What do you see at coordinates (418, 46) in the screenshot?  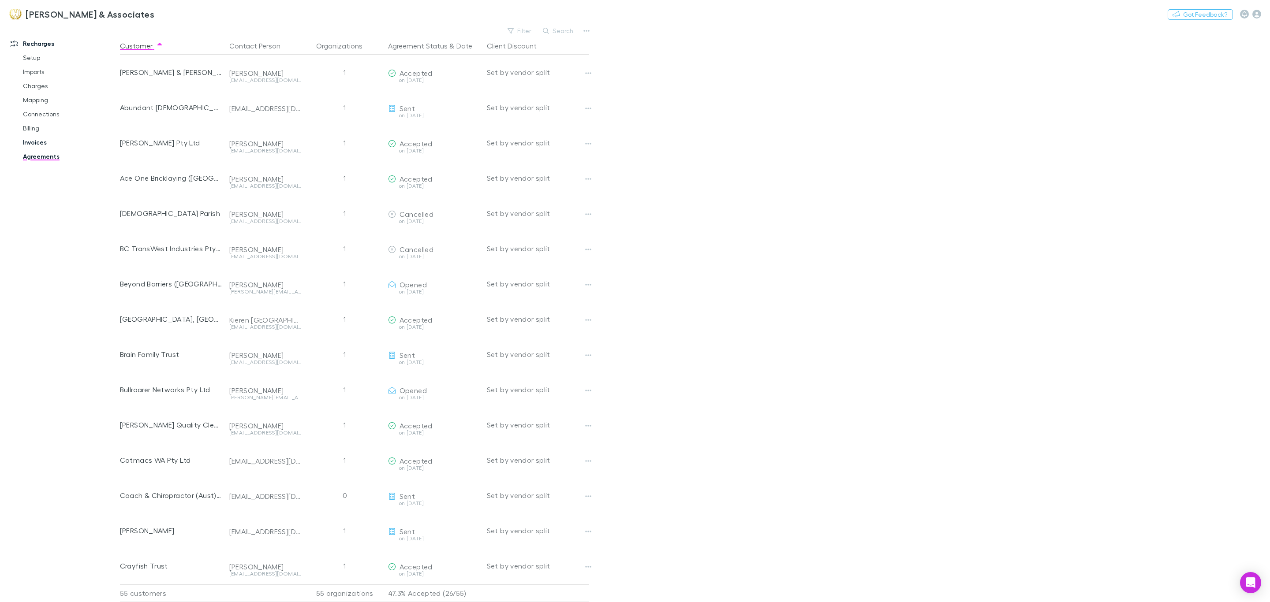 I see `button: Agreement Status` at bounding box center [418, 46].